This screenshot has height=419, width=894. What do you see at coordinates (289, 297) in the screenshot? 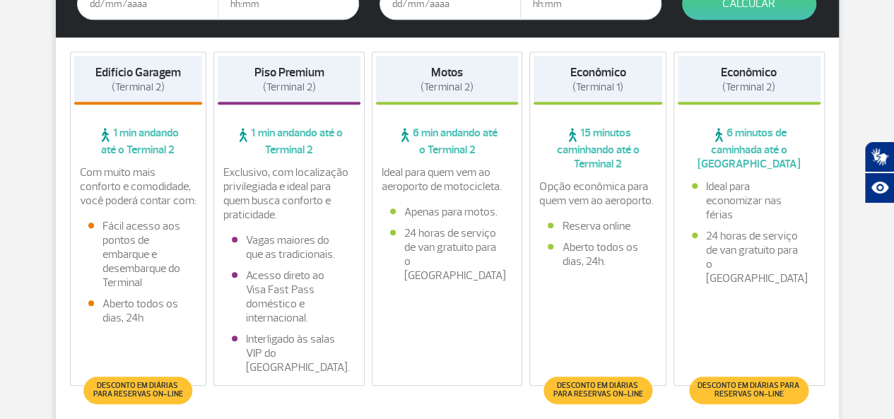
I see `li: Acesso direto ao Visa Fast Pass doméstico e internacional.` at bounding box center [289, 297].